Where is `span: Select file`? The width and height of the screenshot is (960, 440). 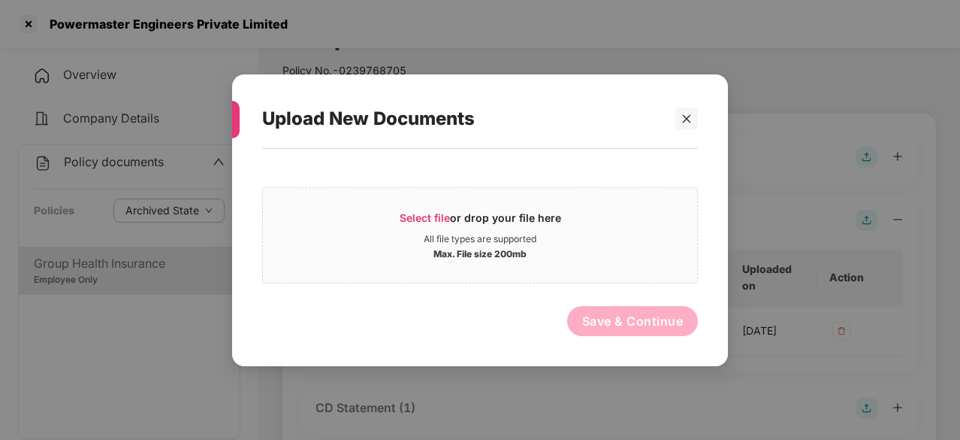
span: Select file is located at coordinates (424, 216).